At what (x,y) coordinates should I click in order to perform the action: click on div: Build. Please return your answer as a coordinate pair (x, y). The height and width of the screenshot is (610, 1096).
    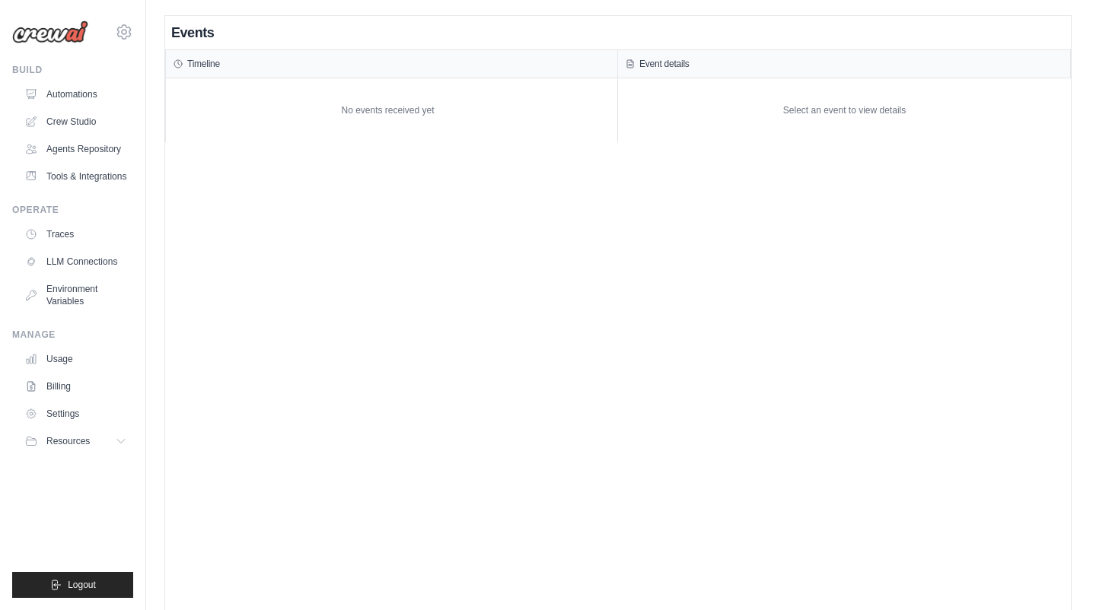
    Looking at the image, I should click on (72, 70).